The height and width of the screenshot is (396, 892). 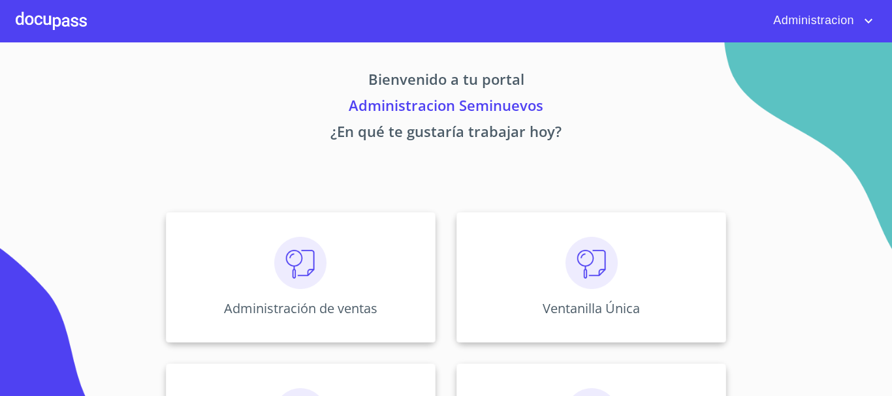 I want to click on p: Bienvenido a tu portal, so click(x=446, y=82).